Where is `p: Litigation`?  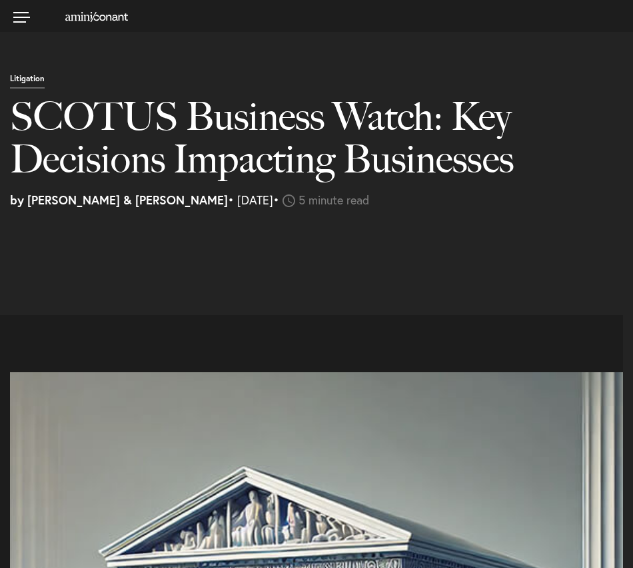
p: Litigation is located at coordinates (27, 82).